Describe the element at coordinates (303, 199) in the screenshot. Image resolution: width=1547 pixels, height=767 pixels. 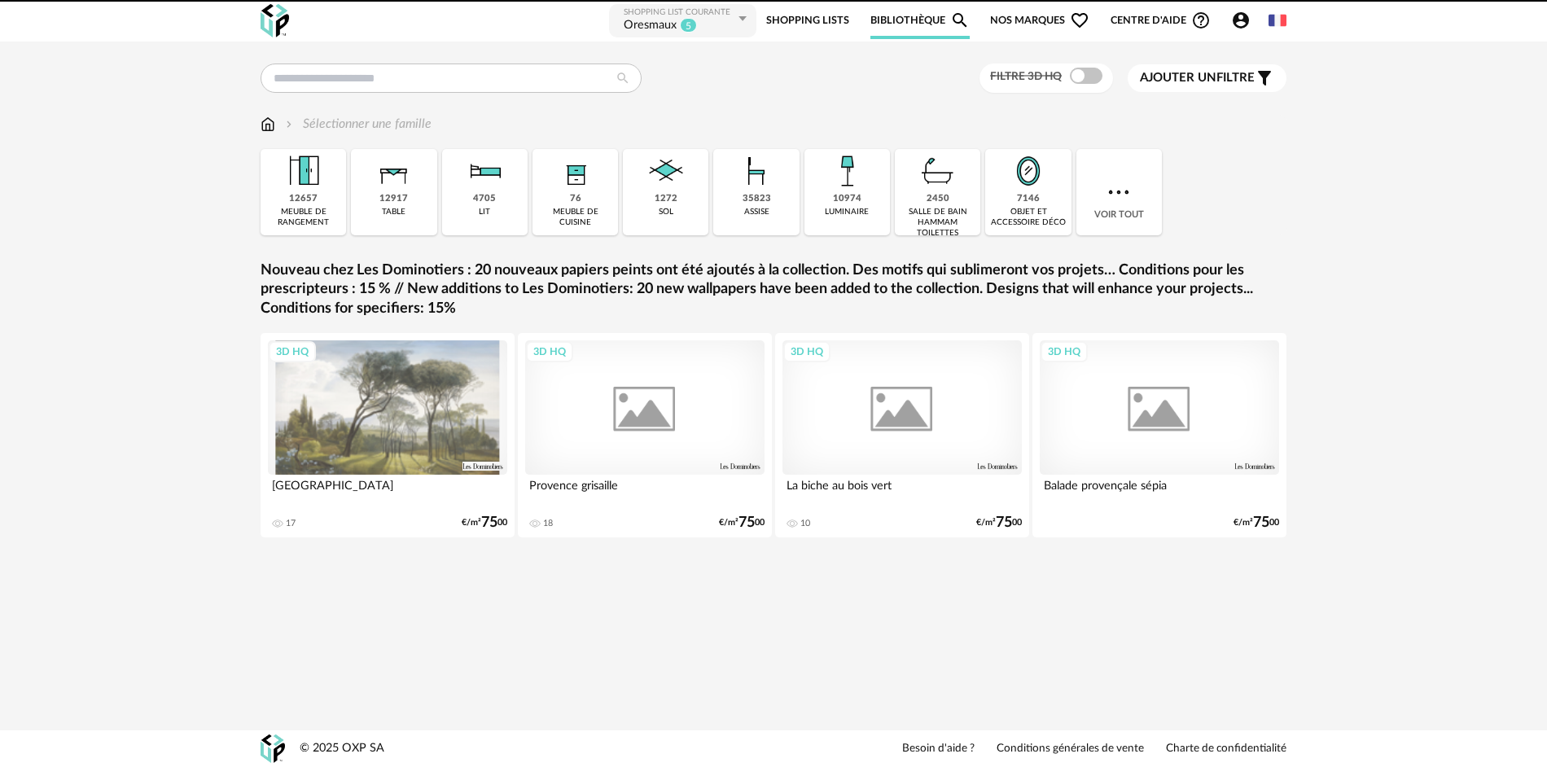
I see `div: 12657` at that location.